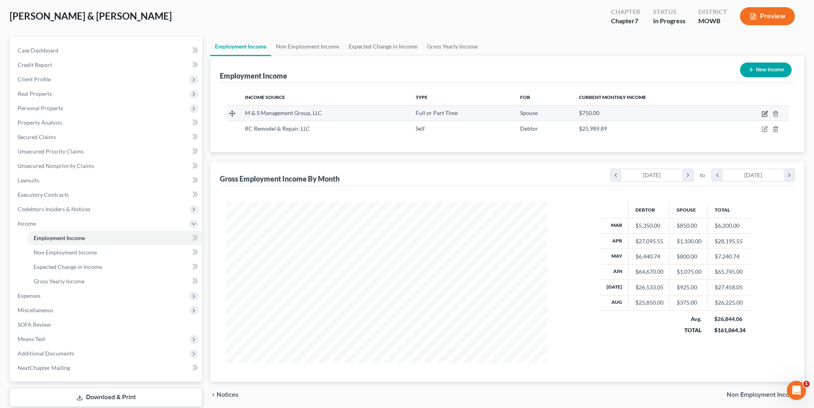 The width and height of the screenshot is (814, 408). What do you see at coordinates (35, 64) in the screenshot?
I see `span: Credit Report` at bounding box center [35, 64].